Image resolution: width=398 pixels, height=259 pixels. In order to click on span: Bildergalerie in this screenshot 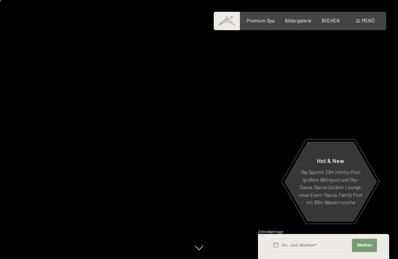, I will do `click(298, 21)`.